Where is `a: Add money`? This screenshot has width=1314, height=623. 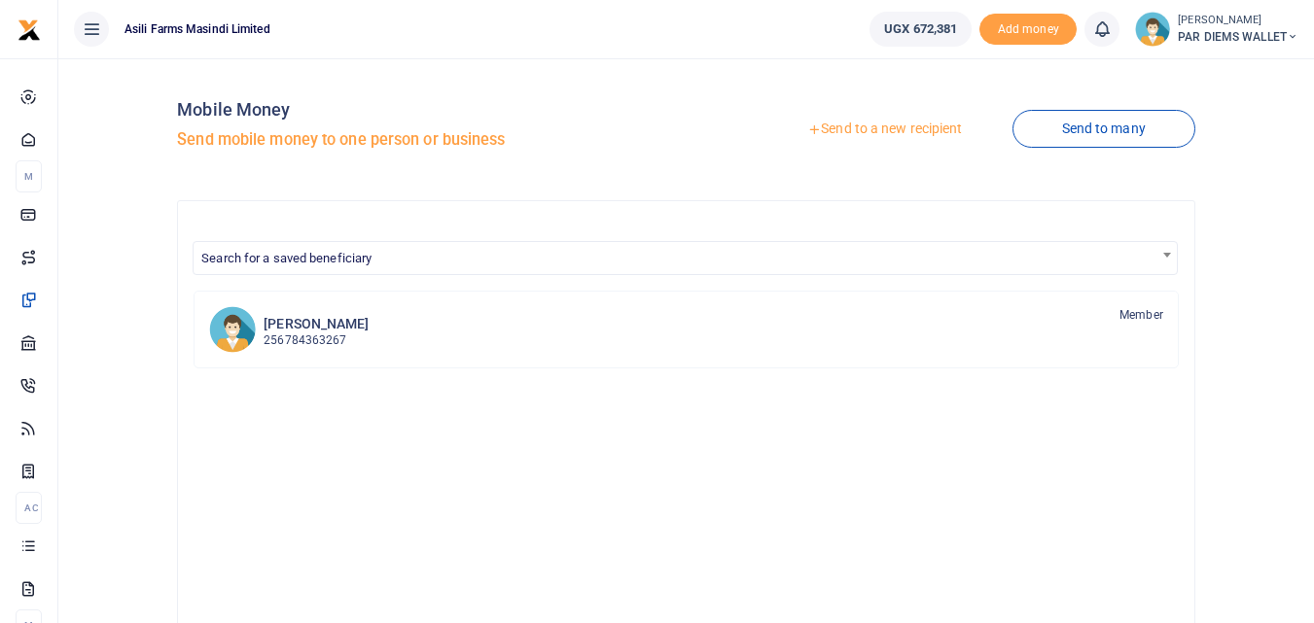
a: Add money is located at coordinates (1028, 27).